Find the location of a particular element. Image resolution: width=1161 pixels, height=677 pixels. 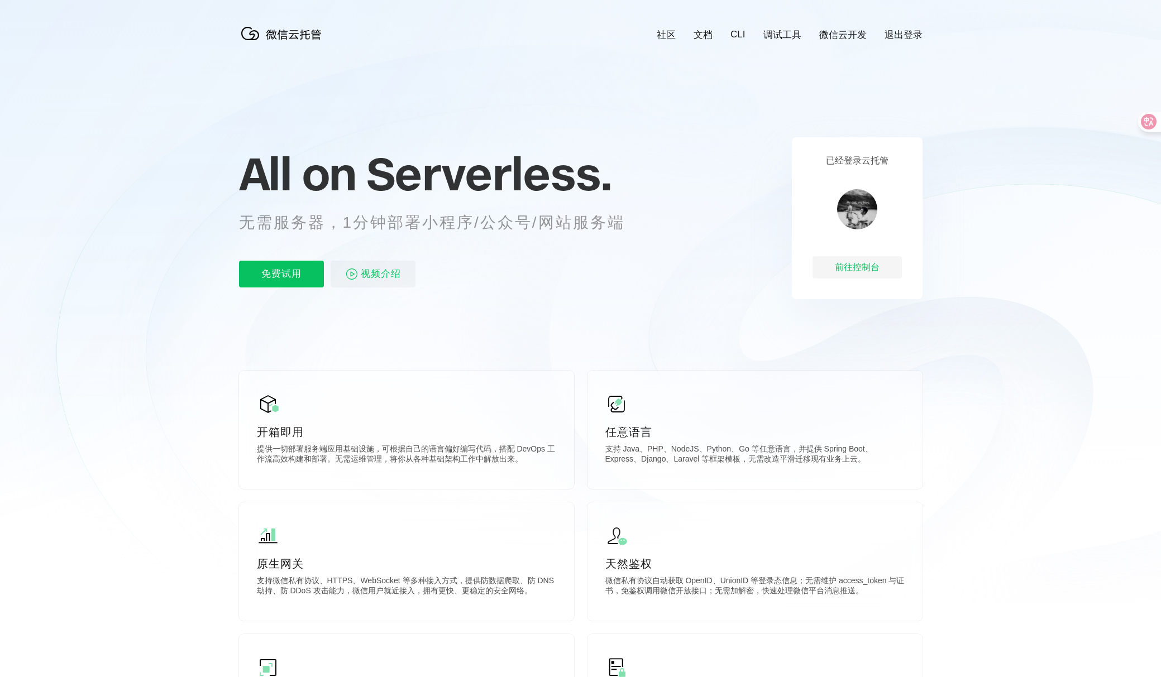

span: 视频介绍 is located at coordinates (381, 274).